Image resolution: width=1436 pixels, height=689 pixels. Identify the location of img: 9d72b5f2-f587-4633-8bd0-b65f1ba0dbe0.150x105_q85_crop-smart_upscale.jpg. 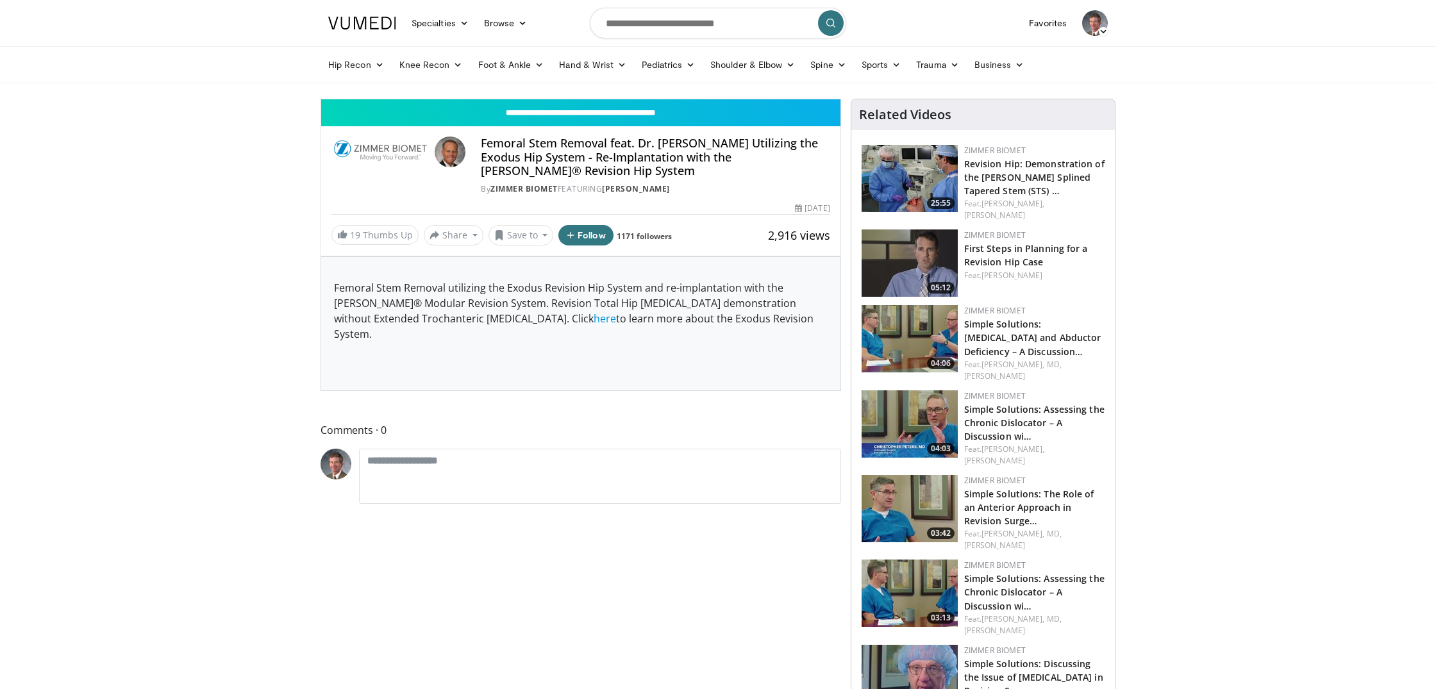
(910, 424).